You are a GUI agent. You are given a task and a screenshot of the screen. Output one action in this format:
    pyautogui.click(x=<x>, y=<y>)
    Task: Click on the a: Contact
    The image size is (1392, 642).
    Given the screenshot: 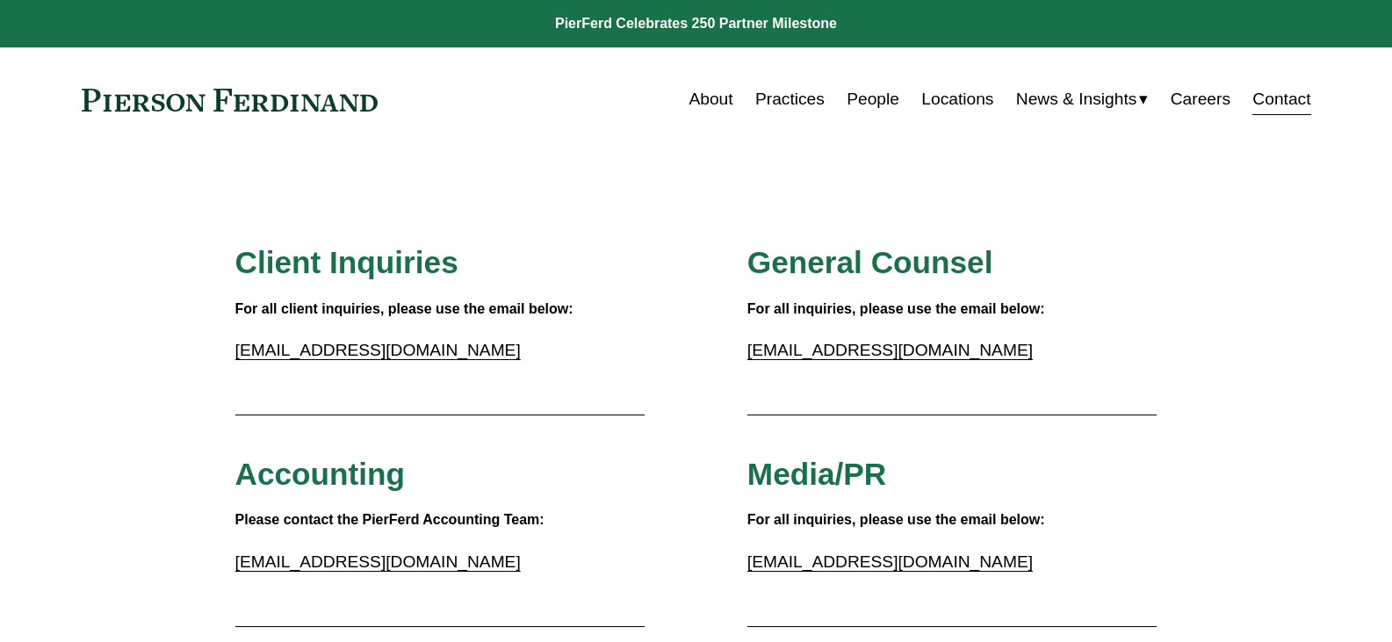 What is the action you would take?
    pyautogui.click(x=1282, y=99)
    